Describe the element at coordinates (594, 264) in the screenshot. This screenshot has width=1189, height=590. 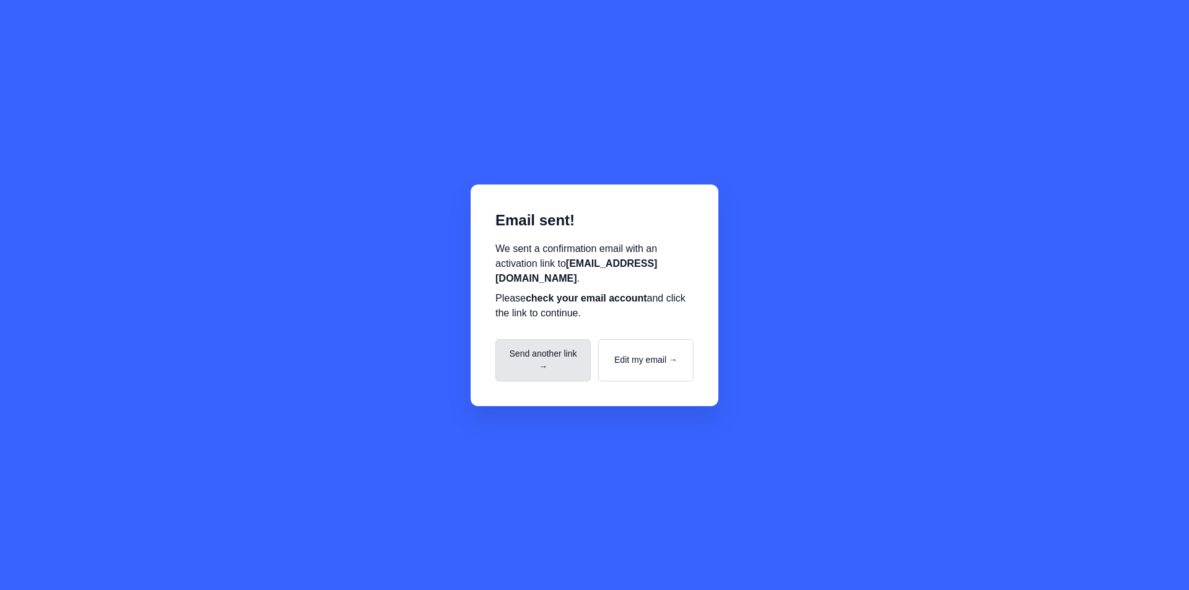
I see `p: We sent a confirmation email with an activation link to .` at that location.